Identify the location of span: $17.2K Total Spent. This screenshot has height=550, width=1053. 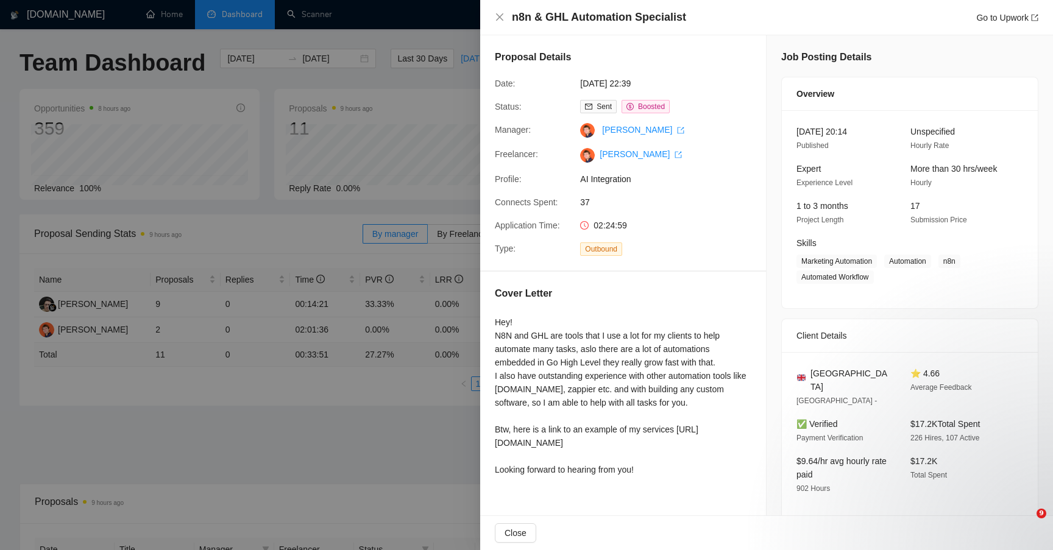
(945, 424).